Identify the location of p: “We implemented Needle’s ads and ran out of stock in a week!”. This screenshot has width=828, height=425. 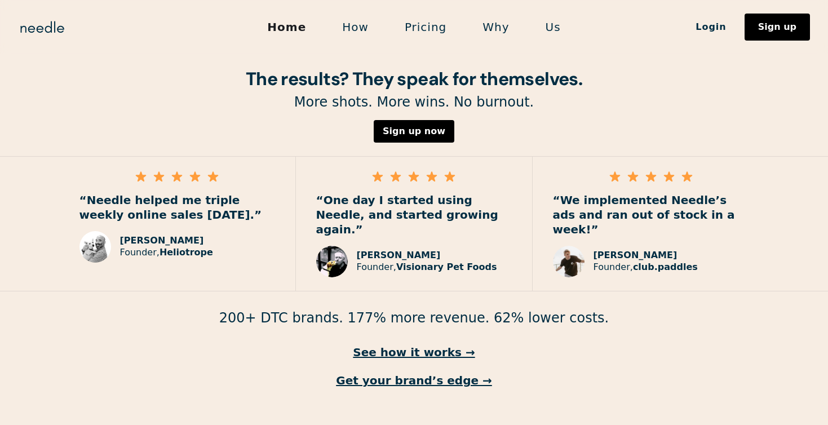
(651, 215).